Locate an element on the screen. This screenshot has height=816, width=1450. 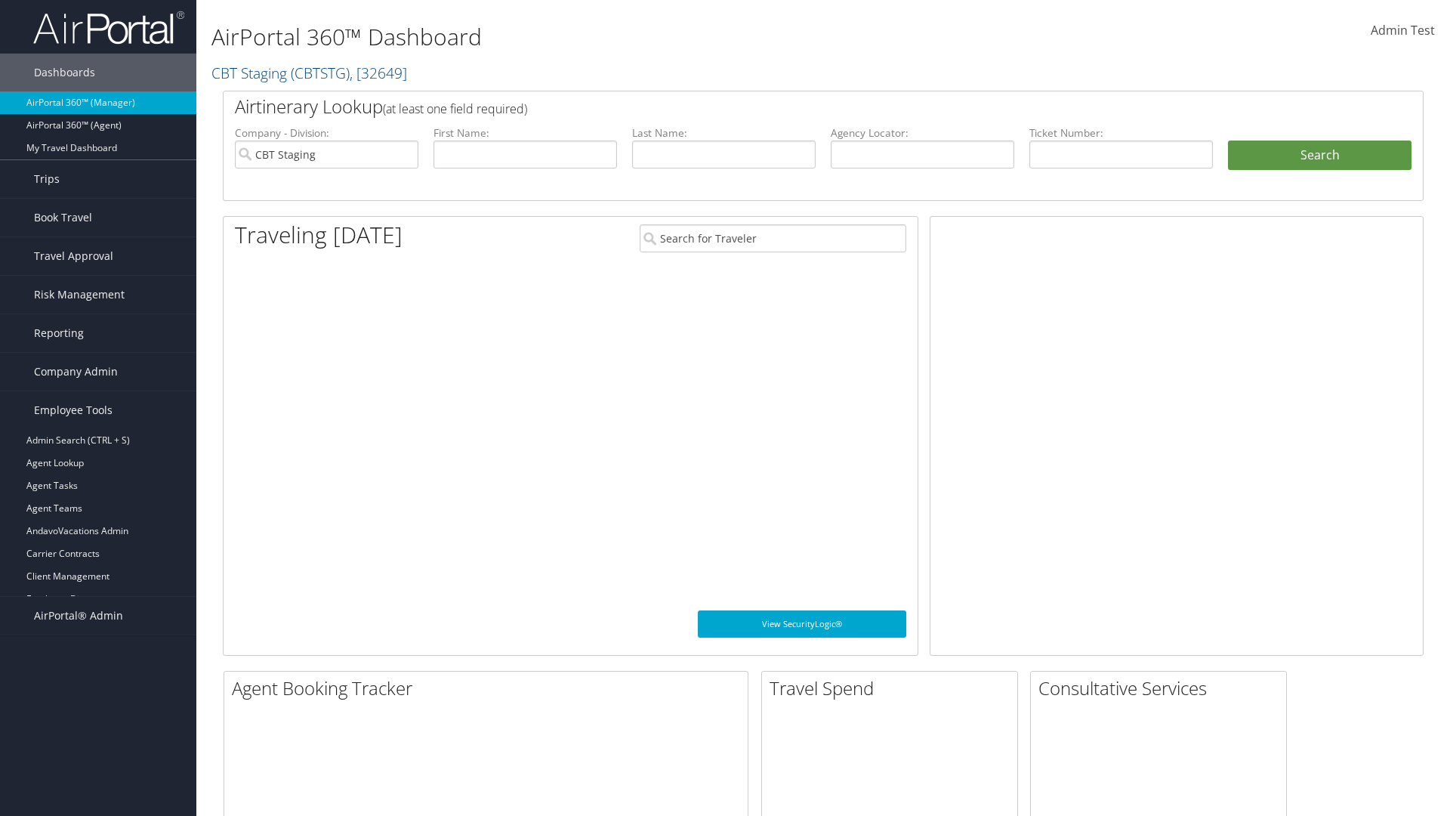
span: Risk Management is located at coordinates (79, 294).